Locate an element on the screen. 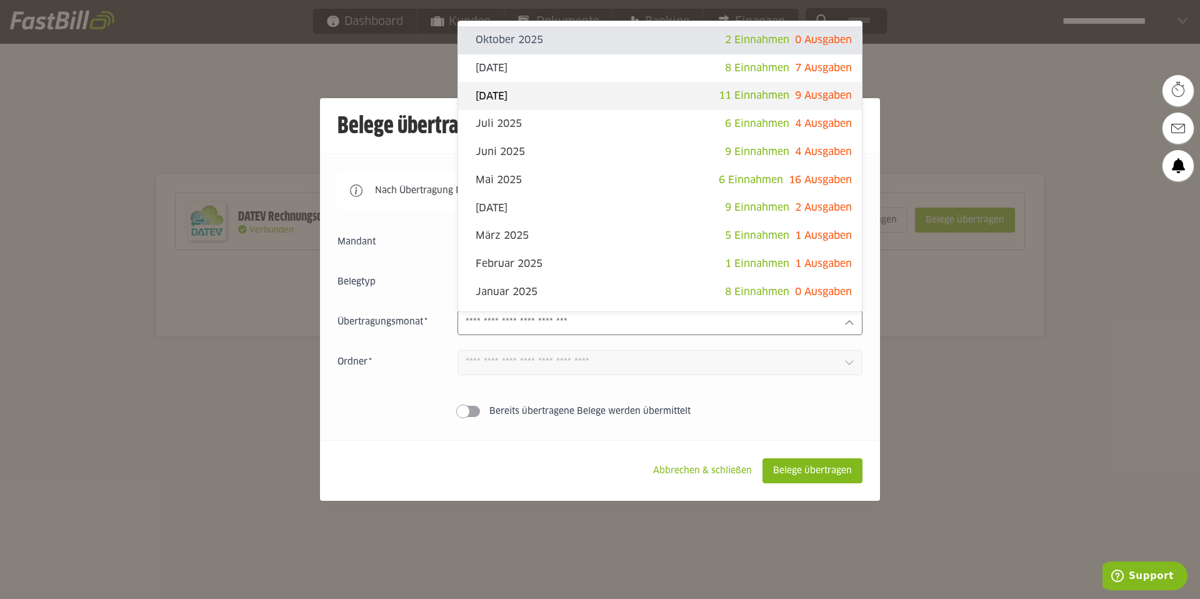 The image size is (1200, 599). span: 2 Ausgaben is located at coordinates (823, 208).